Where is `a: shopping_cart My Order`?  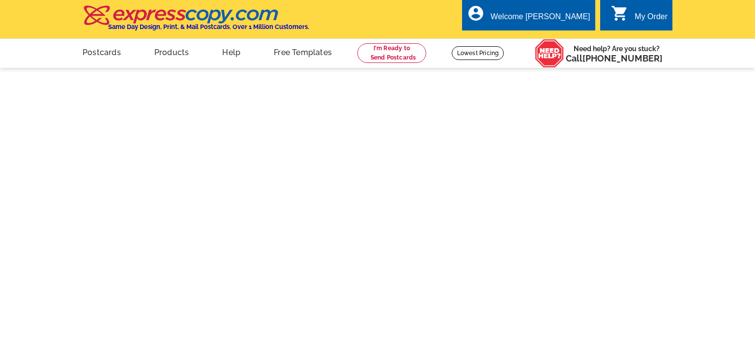
a: shopping_cart My Order is located at coordinates (639, 17).